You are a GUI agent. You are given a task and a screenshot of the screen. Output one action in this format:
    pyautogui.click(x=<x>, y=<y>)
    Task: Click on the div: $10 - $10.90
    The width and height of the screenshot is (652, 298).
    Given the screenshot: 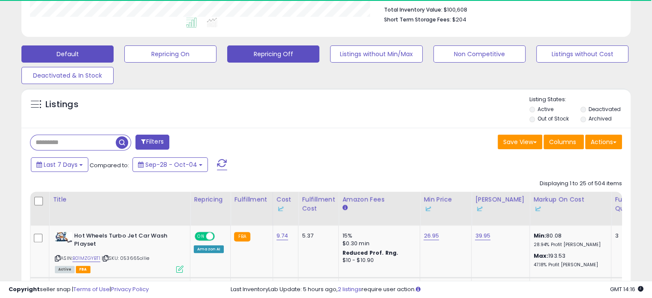 What is the action you would take?
    pyautogui.click(x=378, y=260)
    